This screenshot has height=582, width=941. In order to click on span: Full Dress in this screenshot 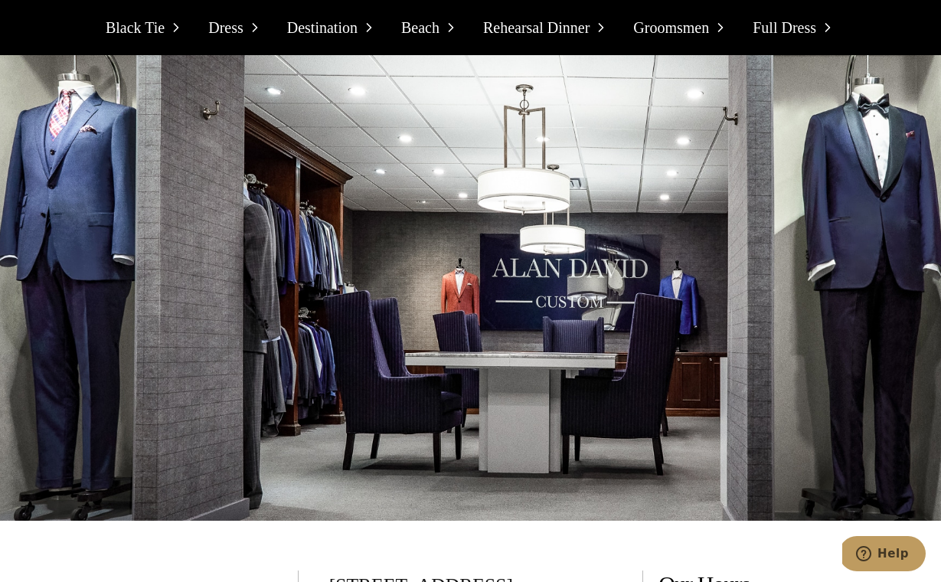, I will do `click(784, 28)`.